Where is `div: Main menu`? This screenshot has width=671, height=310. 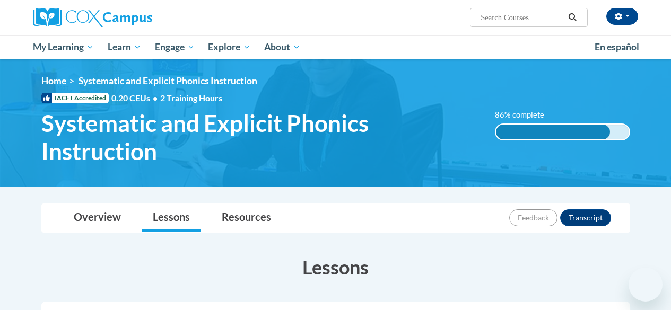 div: Main menu is located at coordinates (336, 47).